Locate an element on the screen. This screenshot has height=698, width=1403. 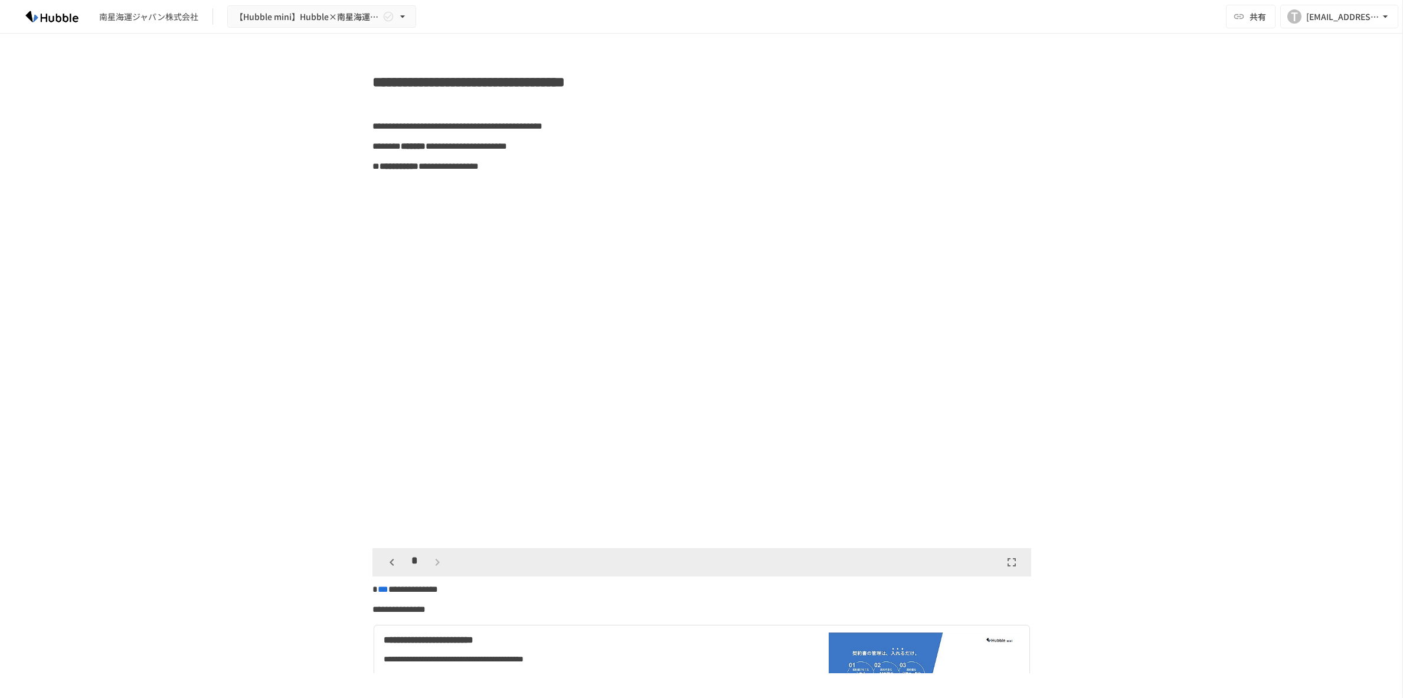
div: T is located at coordinates (1294, 17).